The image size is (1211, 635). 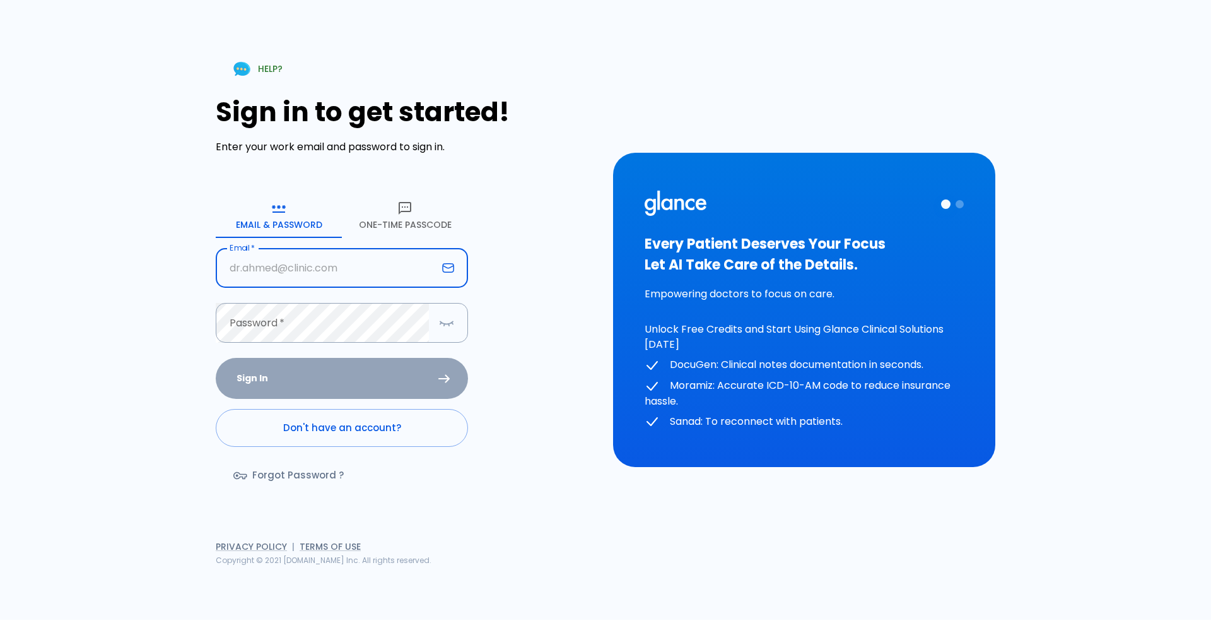 What do you see at coordinates (279, 215) in the screenshot?
I see `button: Email & Password` at bounding box center [279, 215].